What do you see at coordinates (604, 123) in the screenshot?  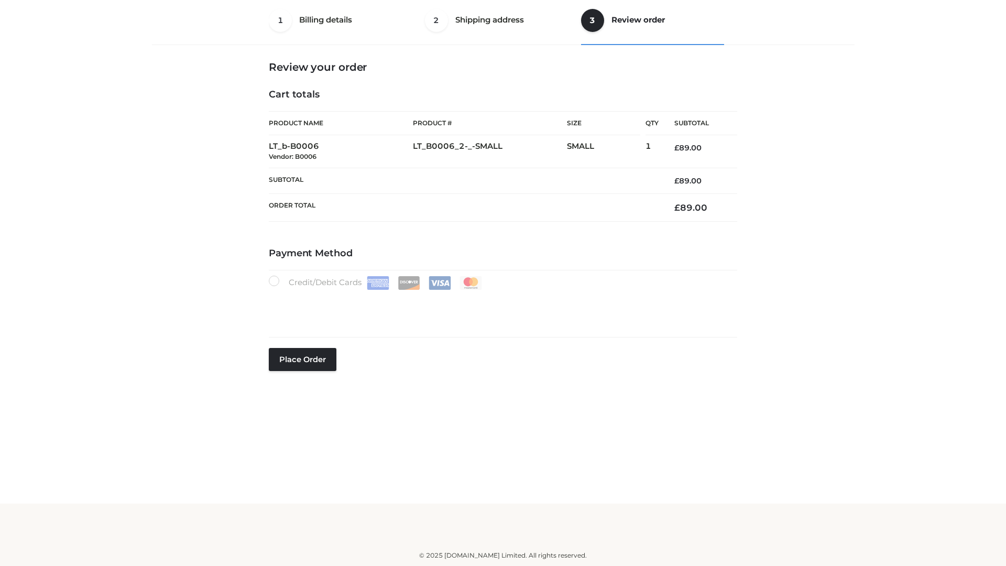 I see `th: Size` at bounding box center [604, 123].